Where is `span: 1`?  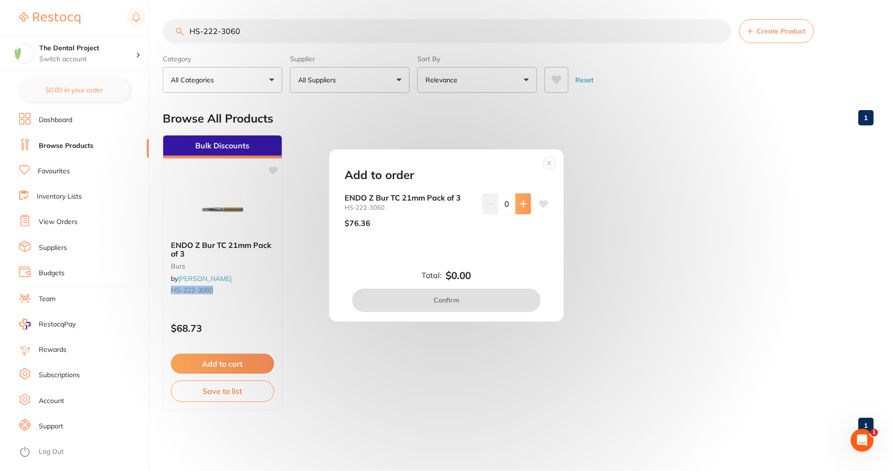
span: 1 is located at coordinates (874, 433).